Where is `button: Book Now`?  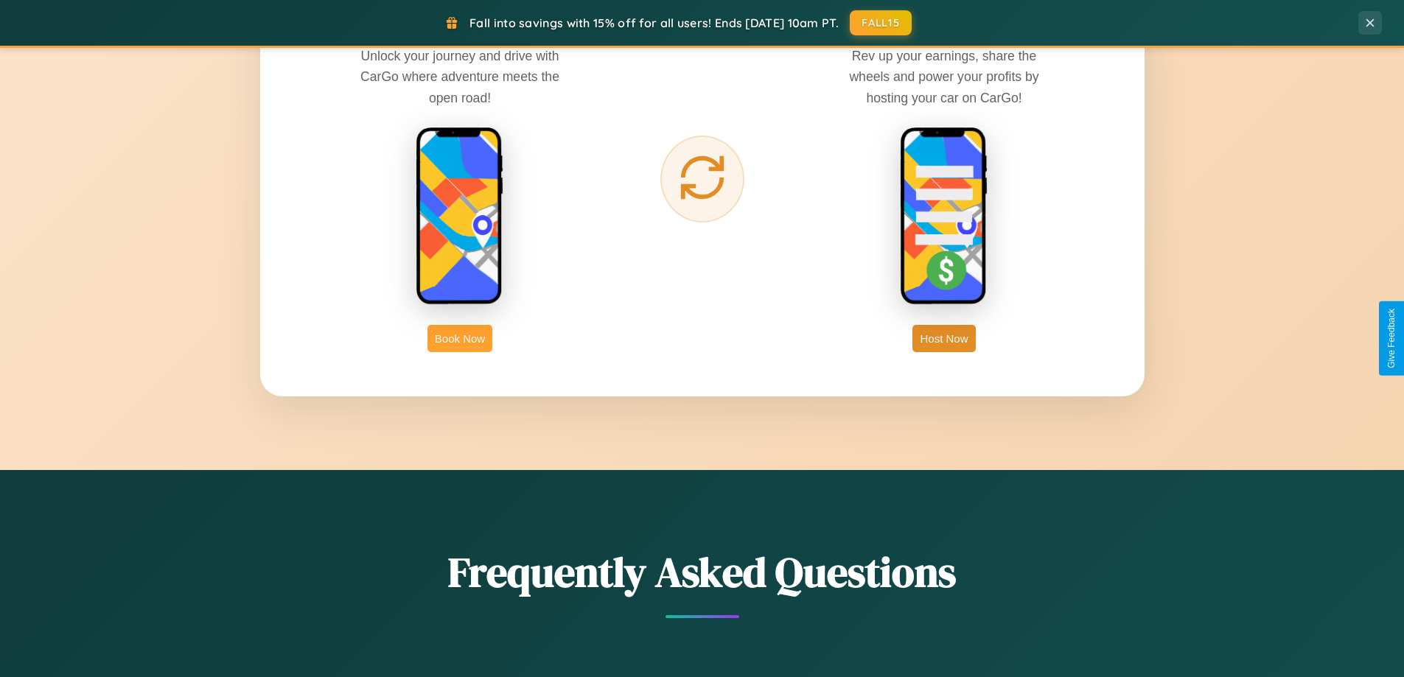
button: Book Now is located at coordinates (460, 338).